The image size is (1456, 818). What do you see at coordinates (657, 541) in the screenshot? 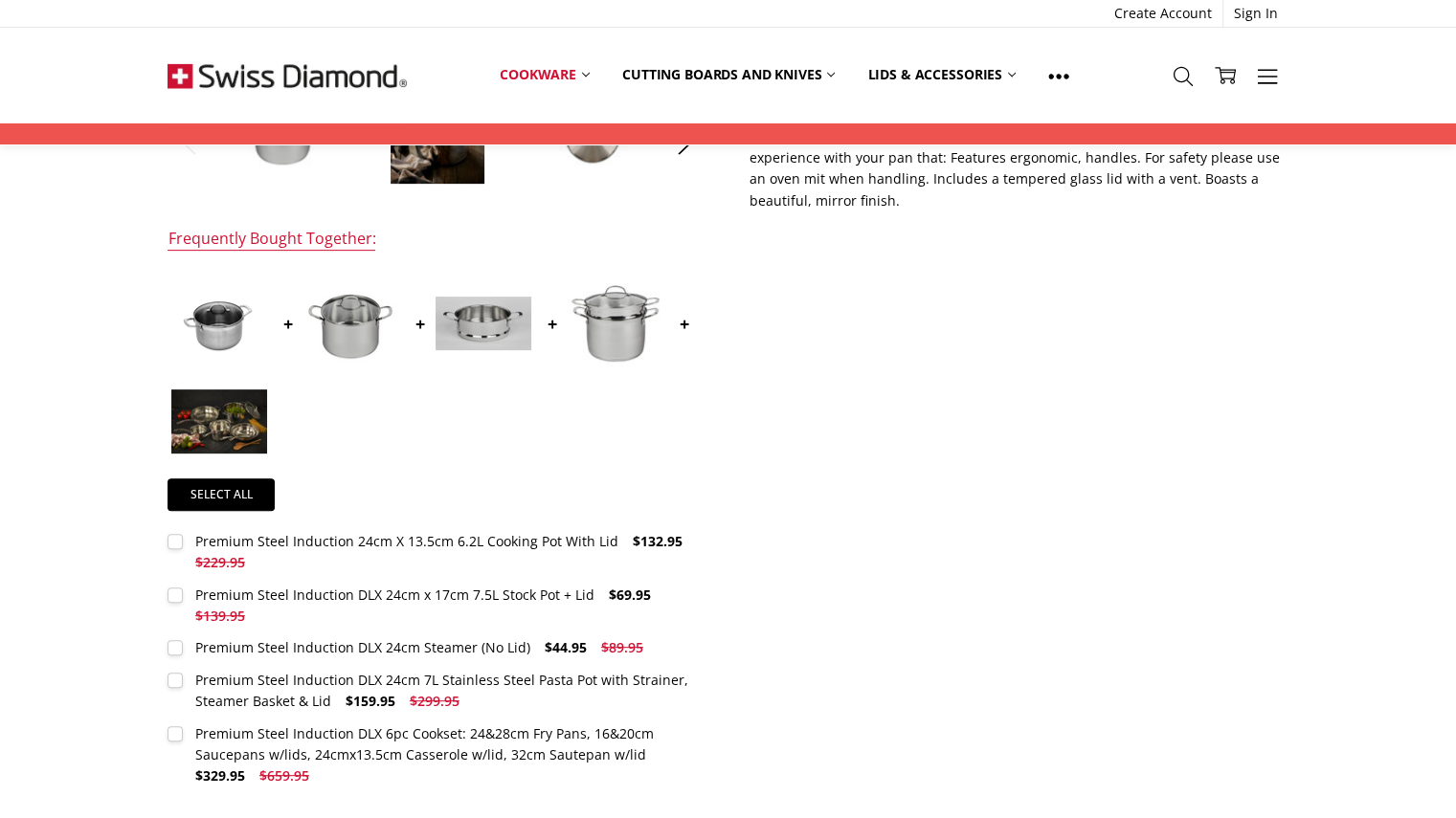
I see `span: $132.95` at bounding box center [657, 541].